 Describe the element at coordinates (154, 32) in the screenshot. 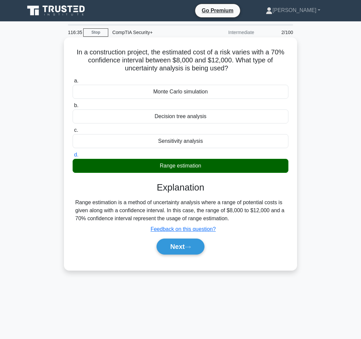

I see `div: CompTIA Security+` at that location.